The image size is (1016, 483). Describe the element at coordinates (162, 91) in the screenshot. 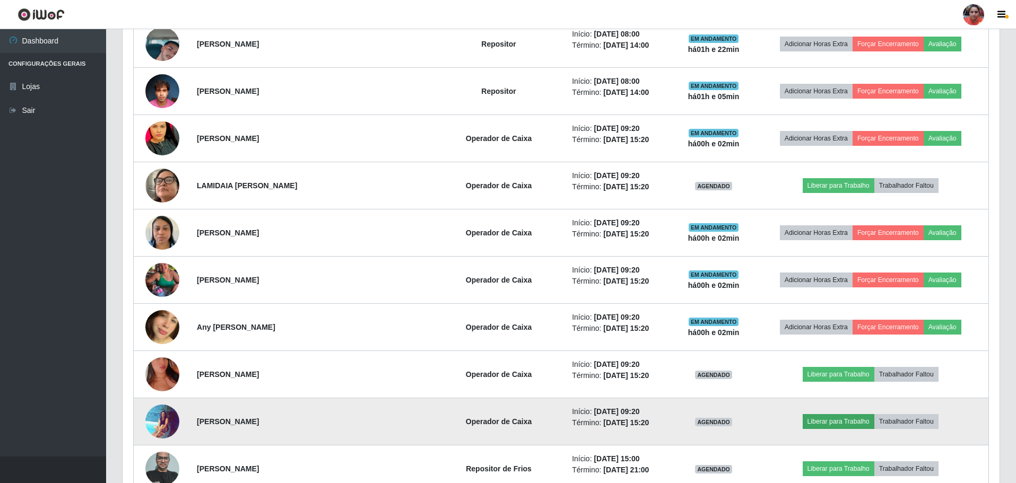

I see `img: 1752757807847.jpeg` at that location.